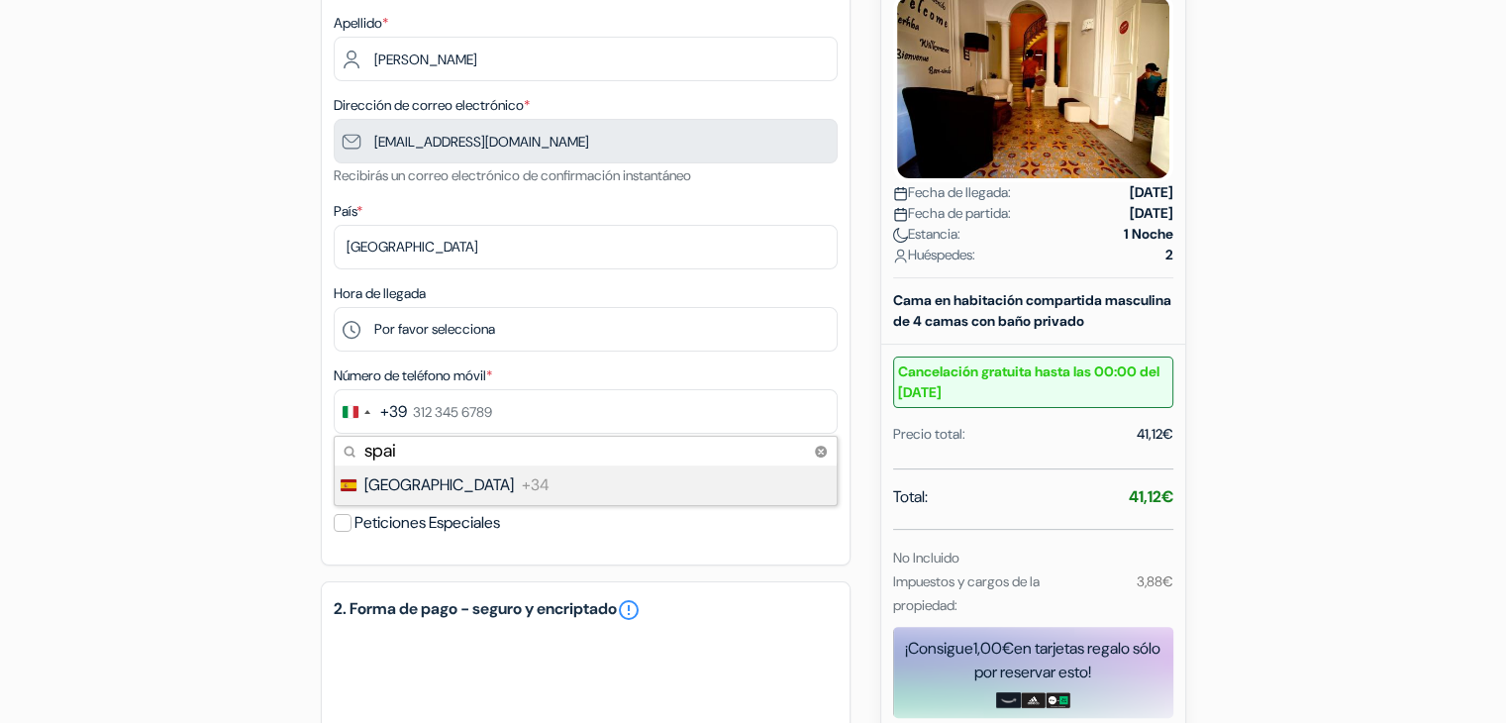 The image size is (1506, 723). Describe the element at coordinates (993, 648) in the screenshot. I see `span: 1,00€` at that location.